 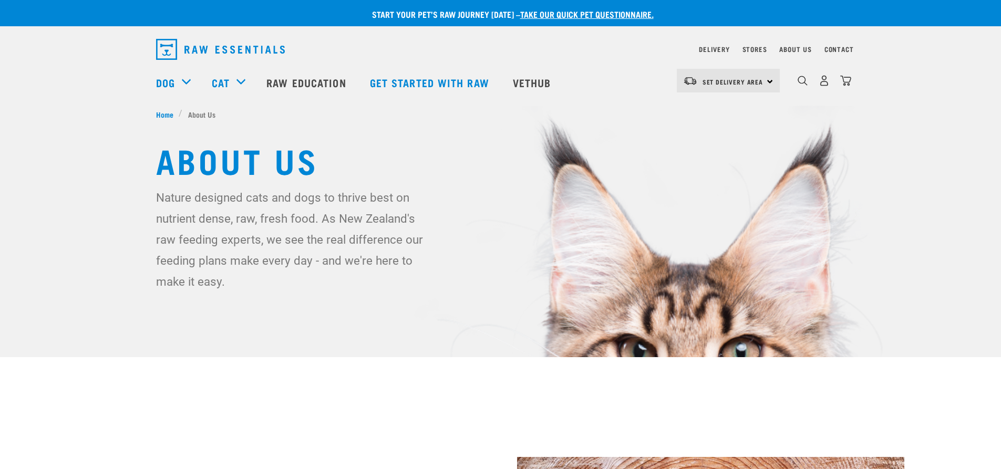 I want to click on p: Nature designed cats and dogs to thrive best on nutrient dense, raw, fresh food. As New Zealand's..., so click(x=294, y=240).